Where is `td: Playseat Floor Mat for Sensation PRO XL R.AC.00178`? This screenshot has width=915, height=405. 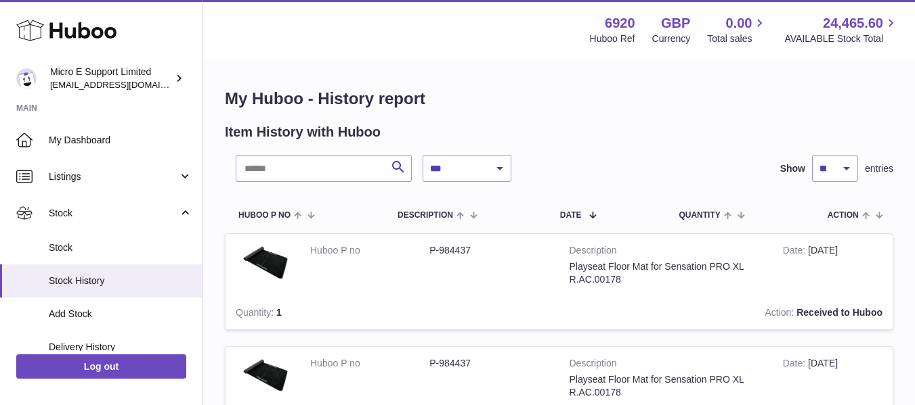 td: Playseat Floor Mat for Sensation PRO XL R.AC.00178 is located at coordinates (665, 265).